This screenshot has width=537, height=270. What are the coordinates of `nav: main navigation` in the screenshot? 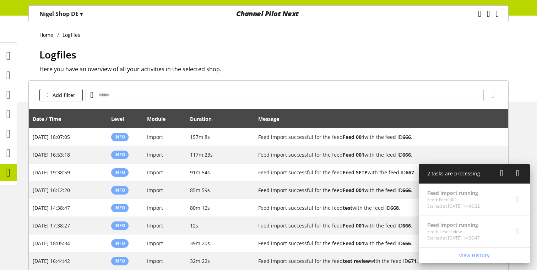 It's located at (268, 14).